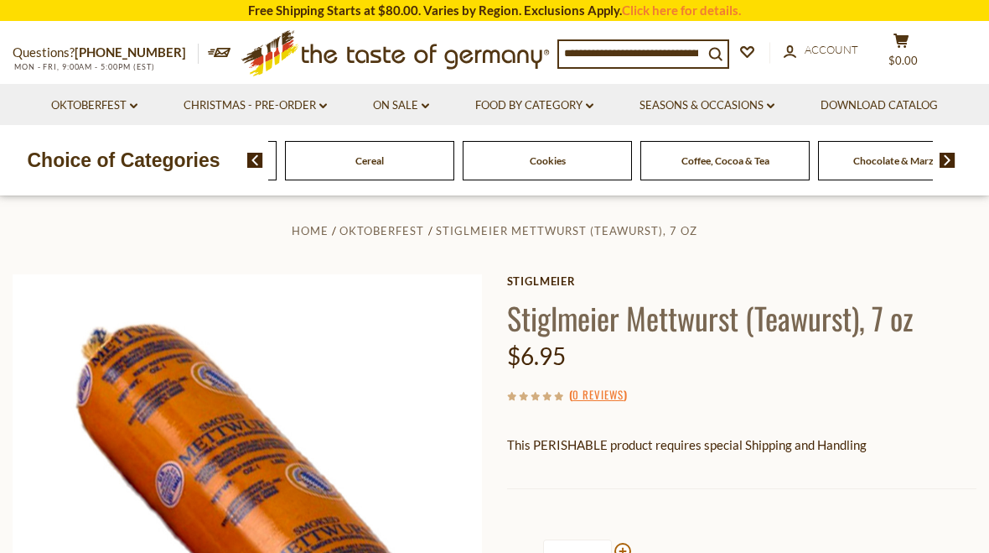 The image size is (989, 553). What do you see at coordinates (742, 281) in the screenshot?
I see `a: Stiglmeier` at bounding box center [742, 281].